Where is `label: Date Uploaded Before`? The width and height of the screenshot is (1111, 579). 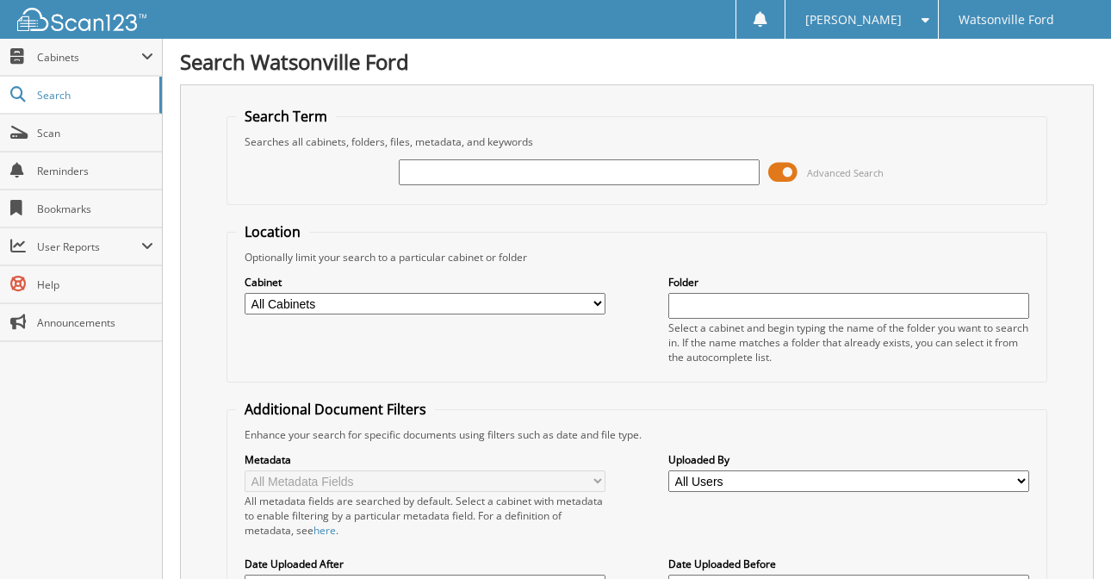 label: Date Uploaded Before is located at coordinates (848, 563).